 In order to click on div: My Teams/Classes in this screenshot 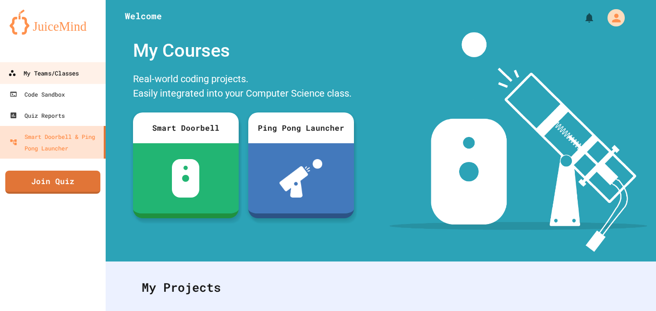, I will do `click(43, 73)`.